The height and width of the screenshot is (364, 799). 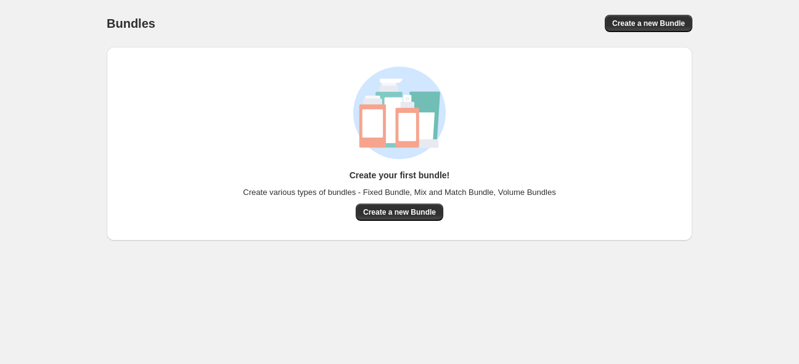 What do you see at coordinates (131, 23) in the screenshot?
I see `h1: Bundles` at bounding box center [131, 23].